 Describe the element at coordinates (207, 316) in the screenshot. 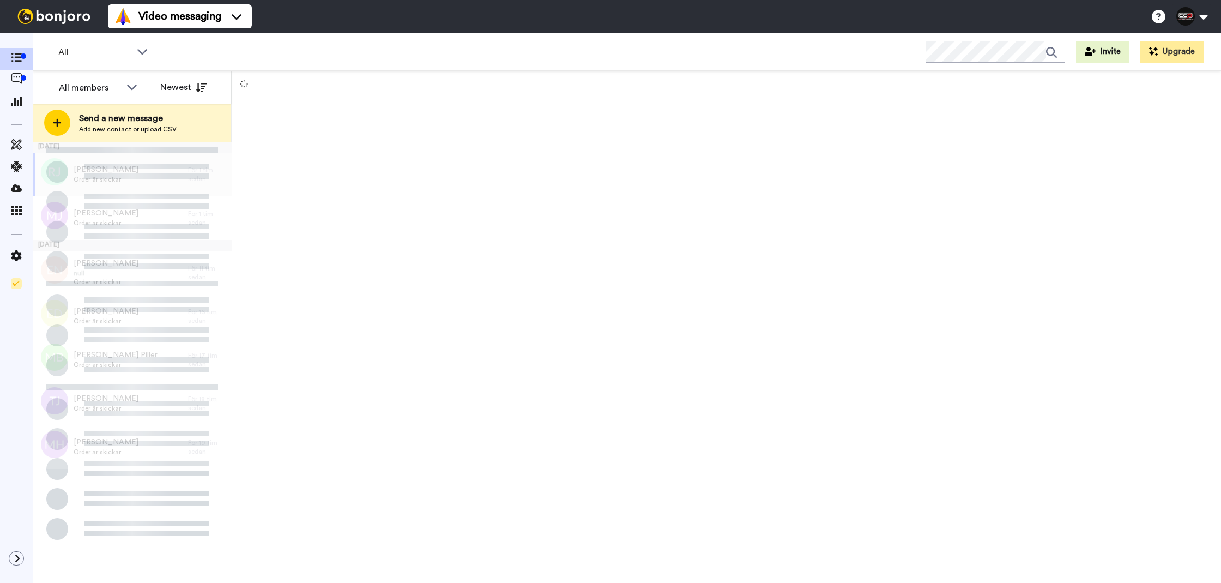

I see `div: För 16 tim sedan` at that location.